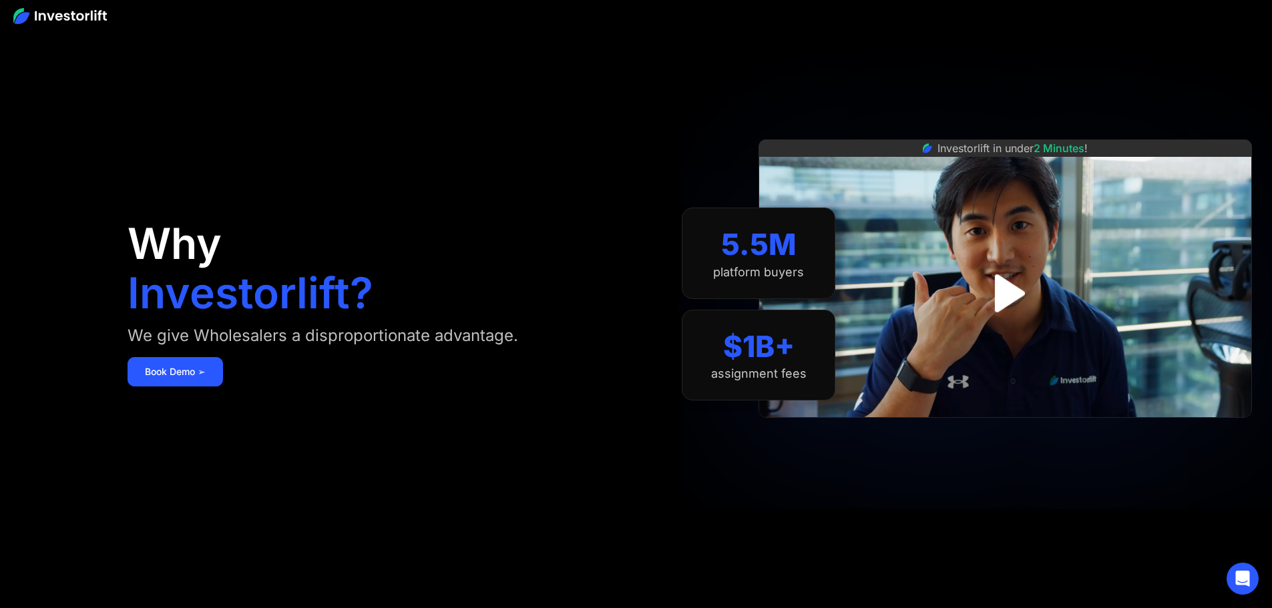  Describe the element at coordinates (1059, 148) in the screenshot. I see `span: 2 Minutes` at that location.